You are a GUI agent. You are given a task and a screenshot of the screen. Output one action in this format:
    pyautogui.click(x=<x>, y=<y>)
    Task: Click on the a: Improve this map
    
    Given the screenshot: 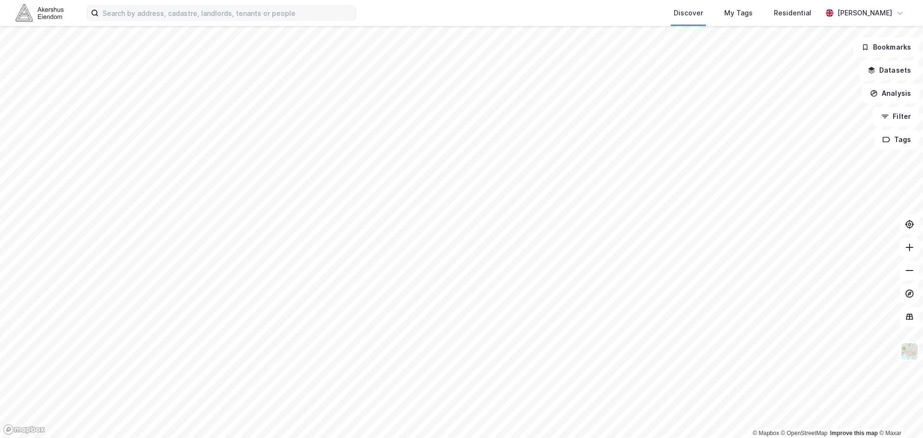 What is the action you would take?
    pyautogui.click(x=854, y=433)
    